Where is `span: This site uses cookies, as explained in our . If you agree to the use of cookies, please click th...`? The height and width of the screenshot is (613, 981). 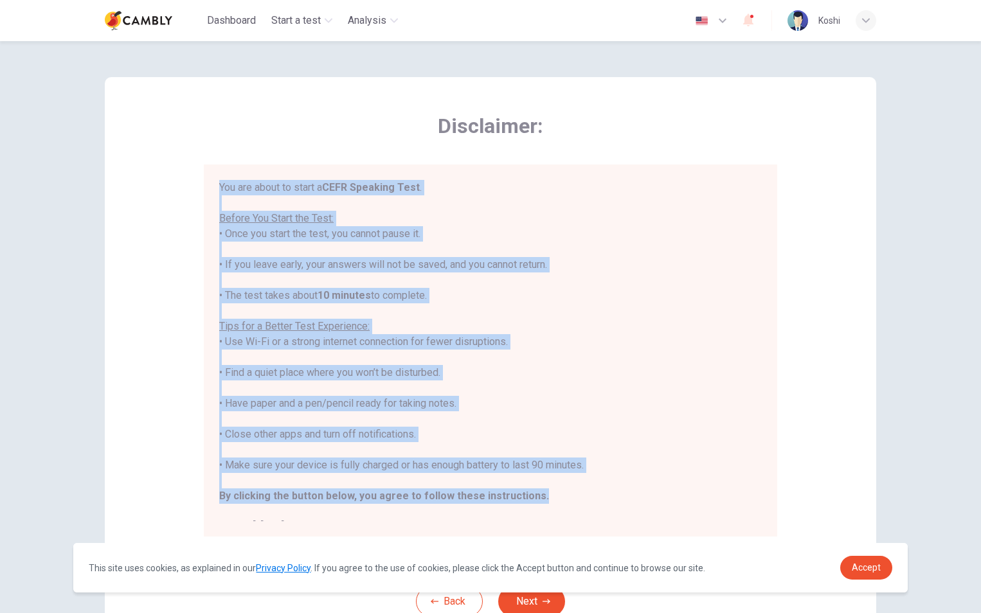 span: This site uses cookies, as explained in our . If you agree to the use of cookies, please click th... is located at coordinates (396, 568).